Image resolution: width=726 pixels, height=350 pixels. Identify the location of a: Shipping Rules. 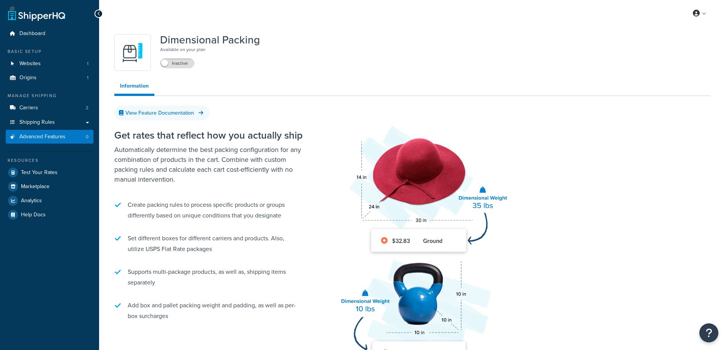
(50, 122).